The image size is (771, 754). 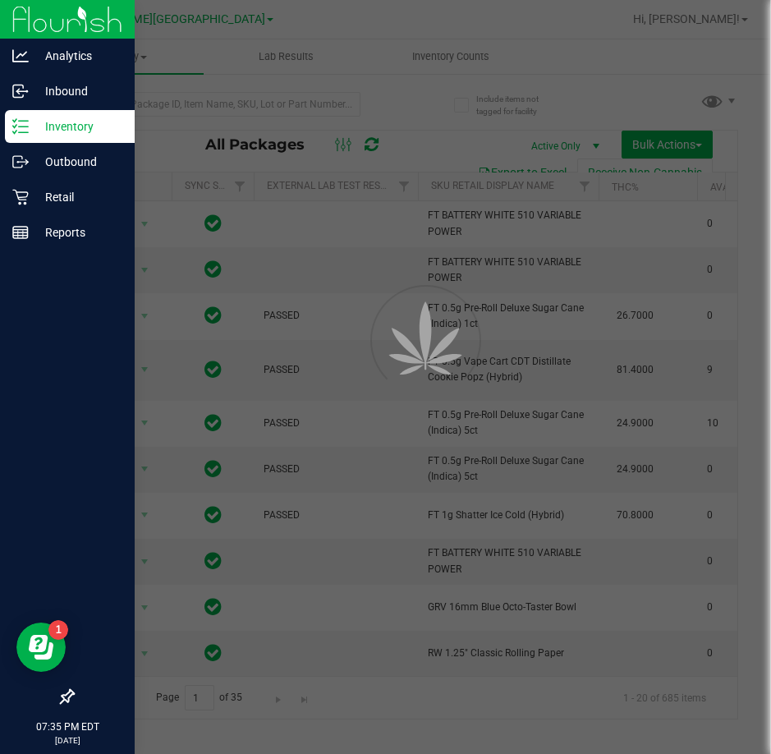 What do you see at coordinates (21, 232) in the screenshot?
I see `inline-svg: Reports` at bounding box center [21, 232].